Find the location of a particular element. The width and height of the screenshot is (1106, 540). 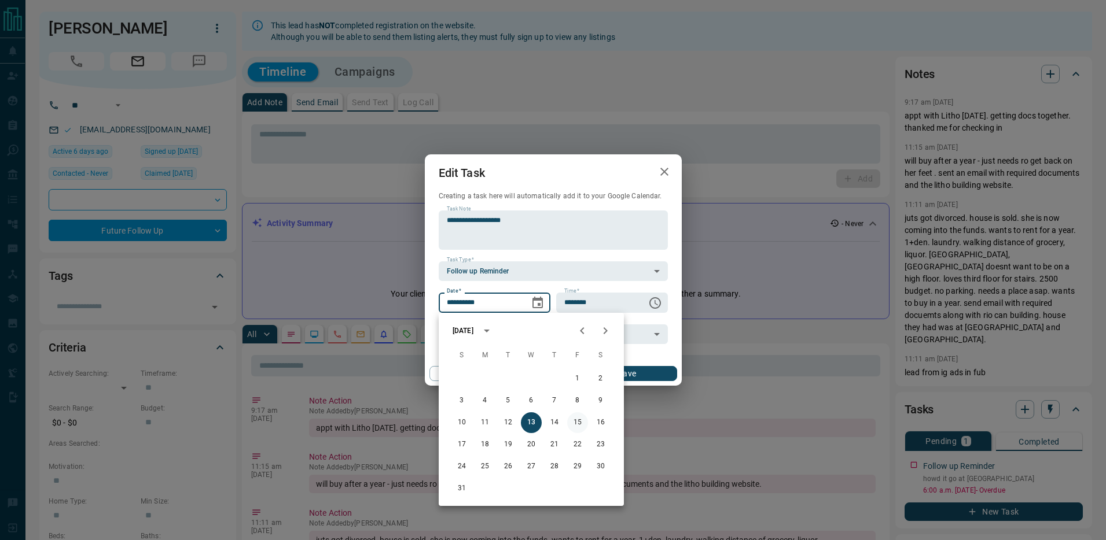

button: 15 is located at coordinates (578, 423).